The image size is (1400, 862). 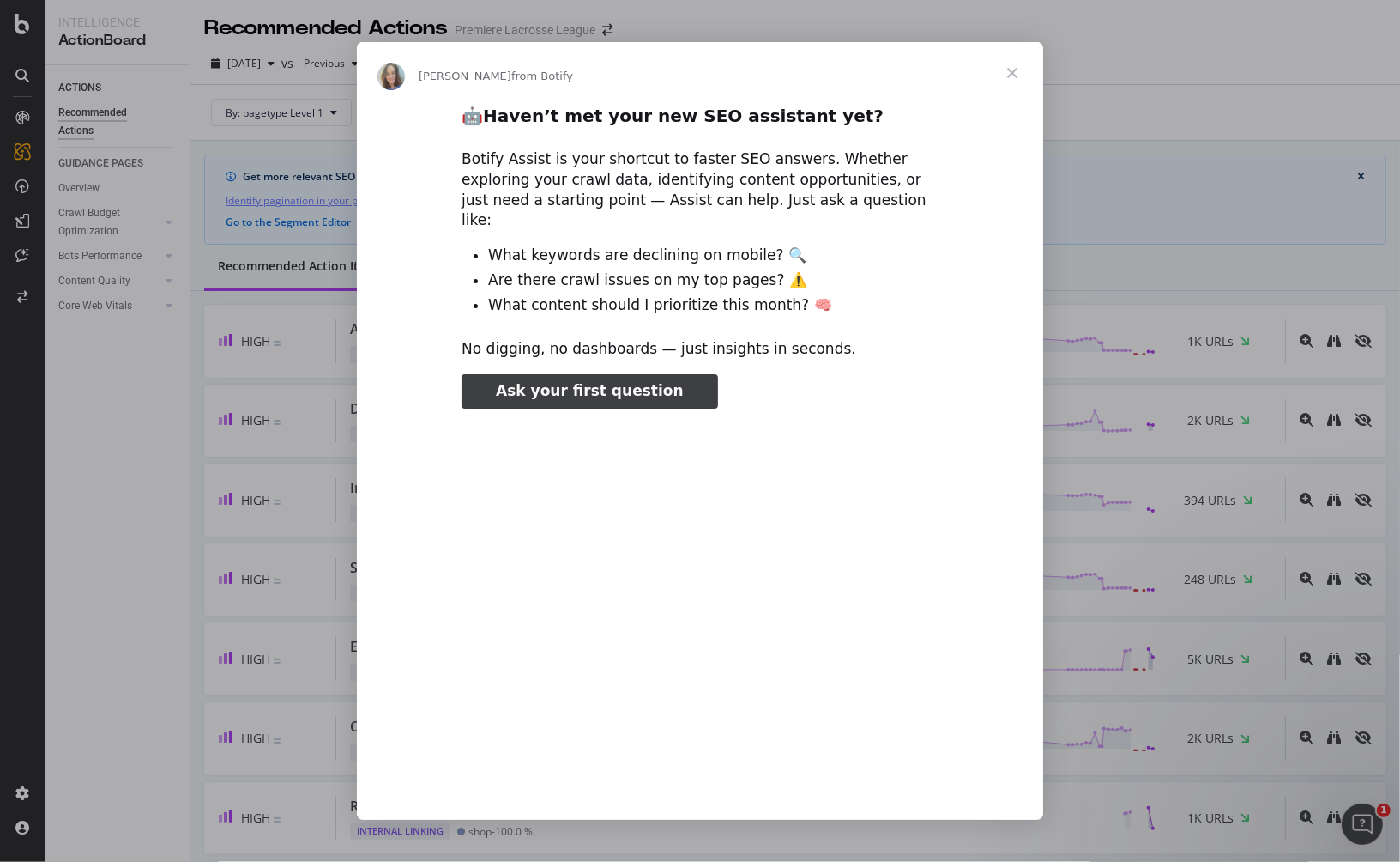 I want to click on span: Close, so click(x=1013, y=73).